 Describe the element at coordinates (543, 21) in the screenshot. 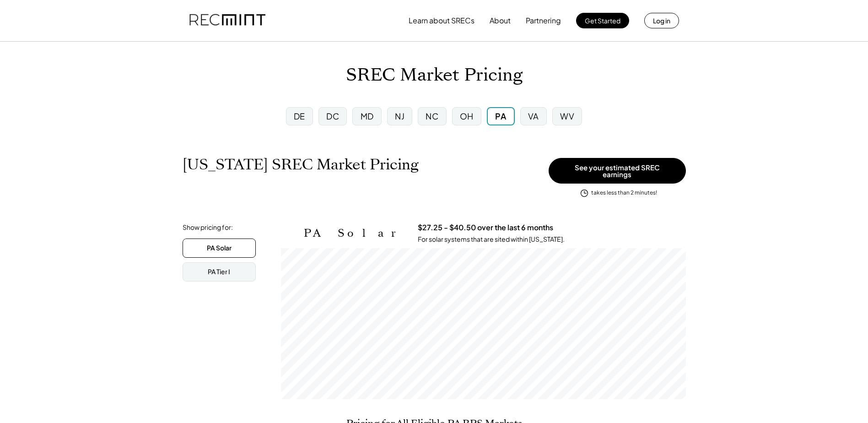

I see `button: Partnering` at that location.